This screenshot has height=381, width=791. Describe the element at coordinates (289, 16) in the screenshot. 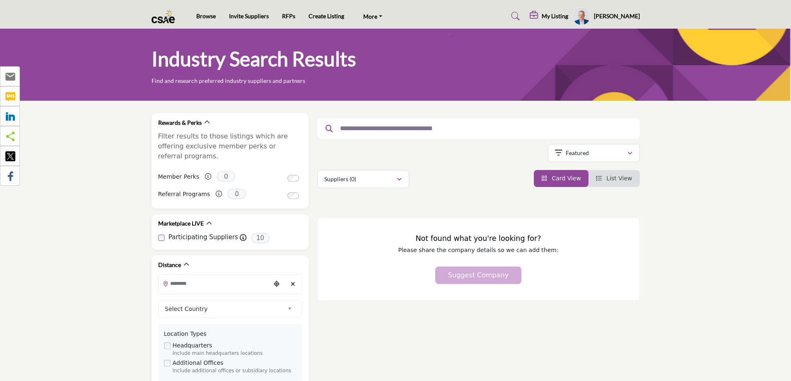

I see `a: RFPs` at that location.